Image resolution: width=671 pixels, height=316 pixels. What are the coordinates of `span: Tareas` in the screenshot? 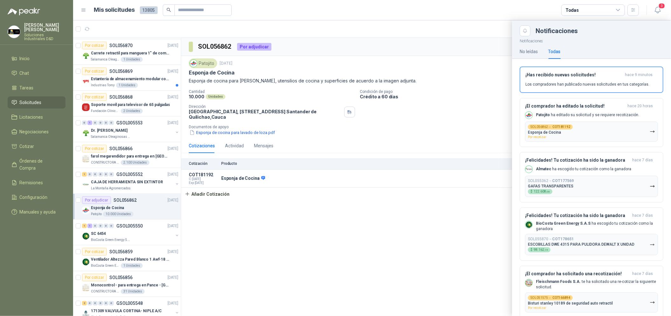 It's located at (27, 88).